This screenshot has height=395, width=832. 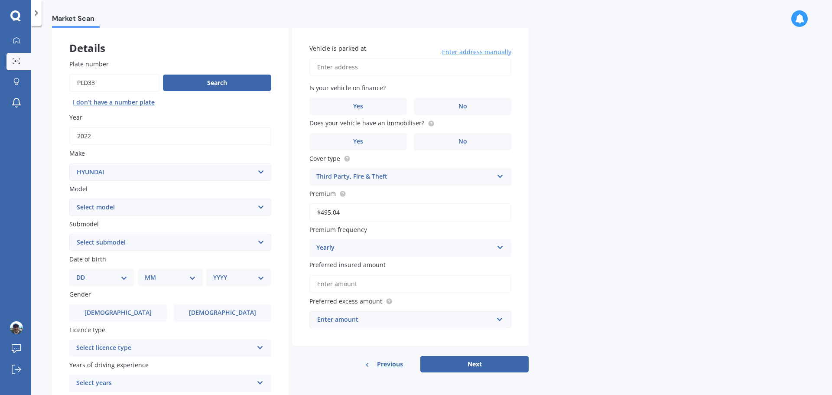 What do you see at coordinates (338, 48) in the screenshot?
I see `span: Vehicle is parked at` at bounding box center [338, 48].